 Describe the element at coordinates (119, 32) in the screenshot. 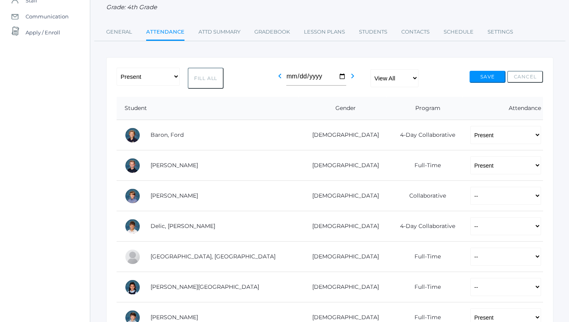

I see `a: General` at that location.